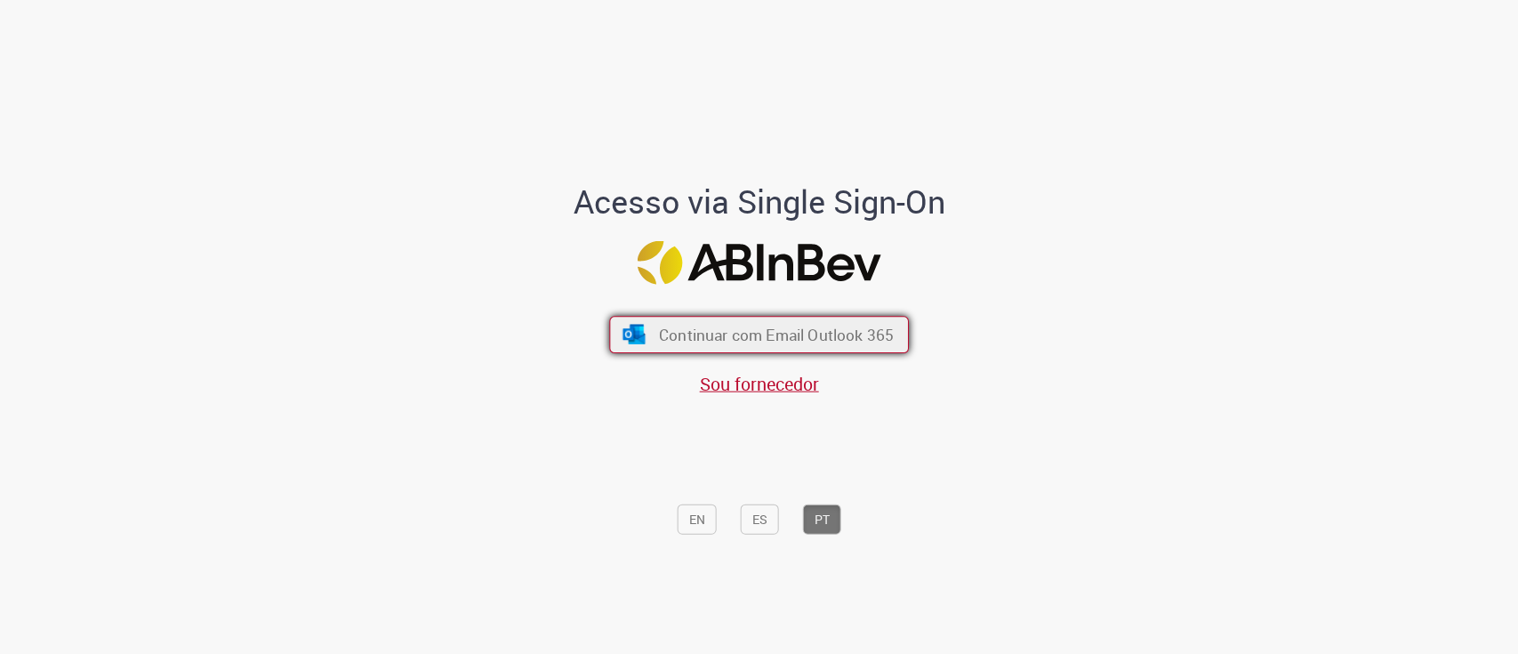  Describe the element at coordinates (759, 383) in the screenshot. I see `a: Sou fornecedor` at that location.